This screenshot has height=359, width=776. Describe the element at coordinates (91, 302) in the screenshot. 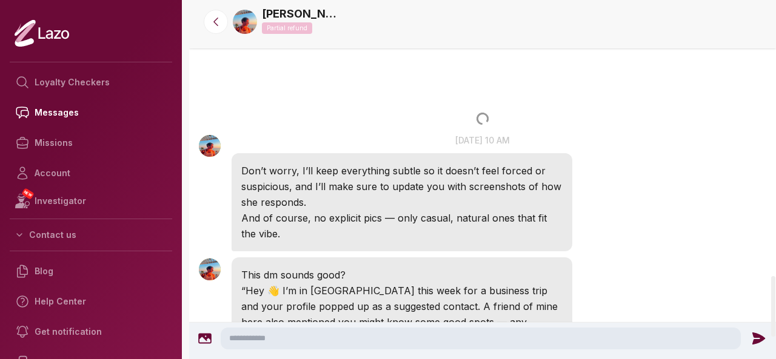

I see `a: Help Center` at that location.